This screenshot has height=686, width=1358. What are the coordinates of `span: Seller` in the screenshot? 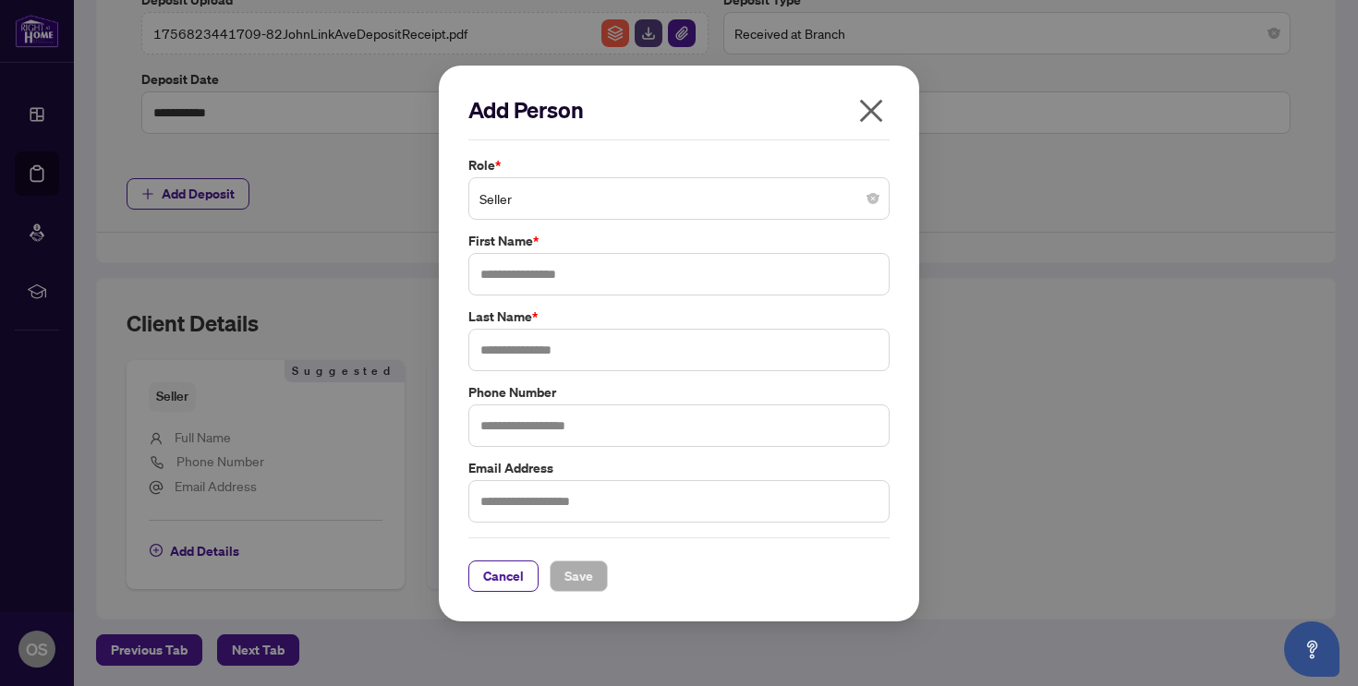 It's located at (679, 199).